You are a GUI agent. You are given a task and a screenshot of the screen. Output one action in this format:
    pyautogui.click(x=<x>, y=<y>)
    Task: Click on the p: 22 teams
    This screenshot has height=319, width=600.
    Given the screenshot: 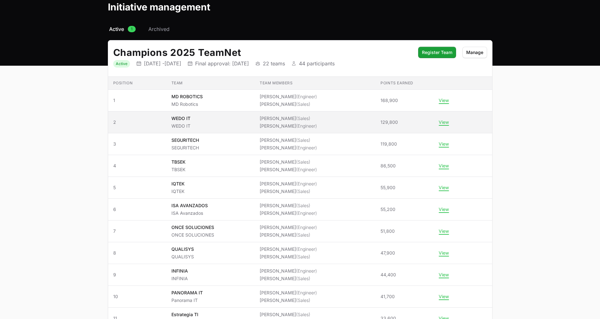 What is the action you would take?
    pyautogui.click(x=274, y=64)
    